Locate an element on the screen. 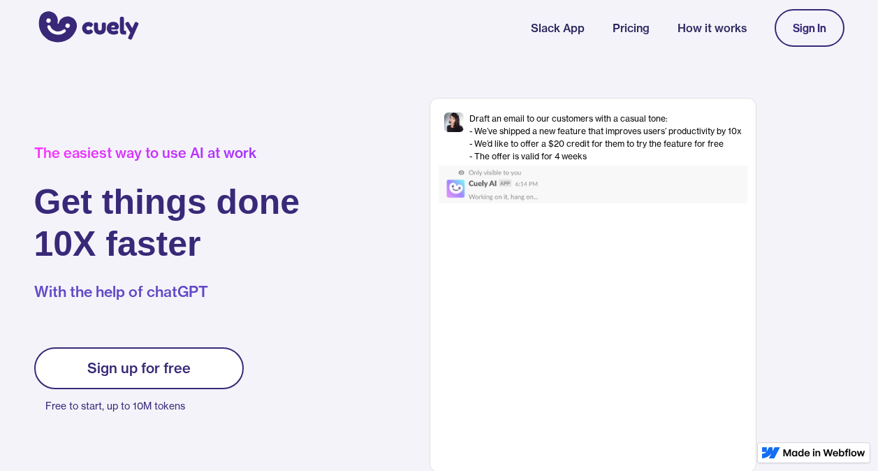 The image size is (878, 471). div: Sign up for free is located at coordinates (139, 368).